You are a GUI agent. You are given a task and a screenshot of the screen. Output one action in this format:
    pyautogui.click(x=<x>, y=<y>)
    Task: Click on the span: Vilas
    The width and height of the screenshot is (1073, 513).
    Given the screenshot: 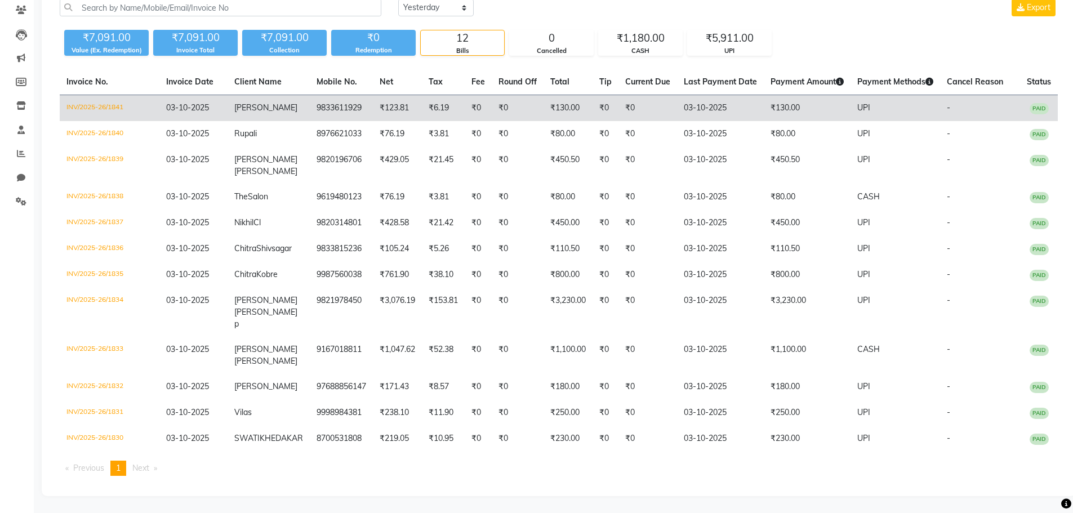 What is the action you would take?
    pyautogui.click(x=243, y=412)
    